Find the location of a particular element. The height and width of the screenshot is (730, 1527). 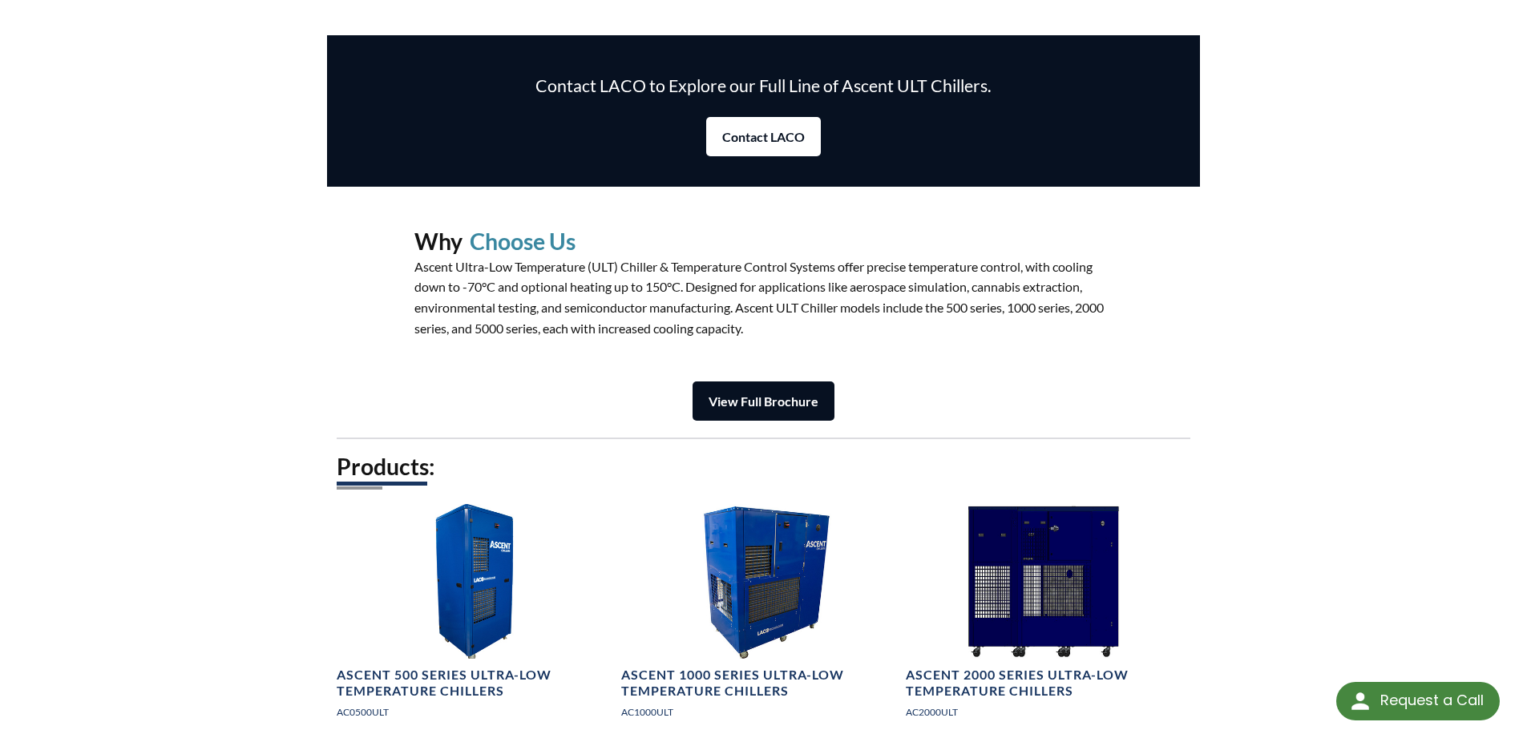

h2: Choose Us is located at coordinates (523, 241).